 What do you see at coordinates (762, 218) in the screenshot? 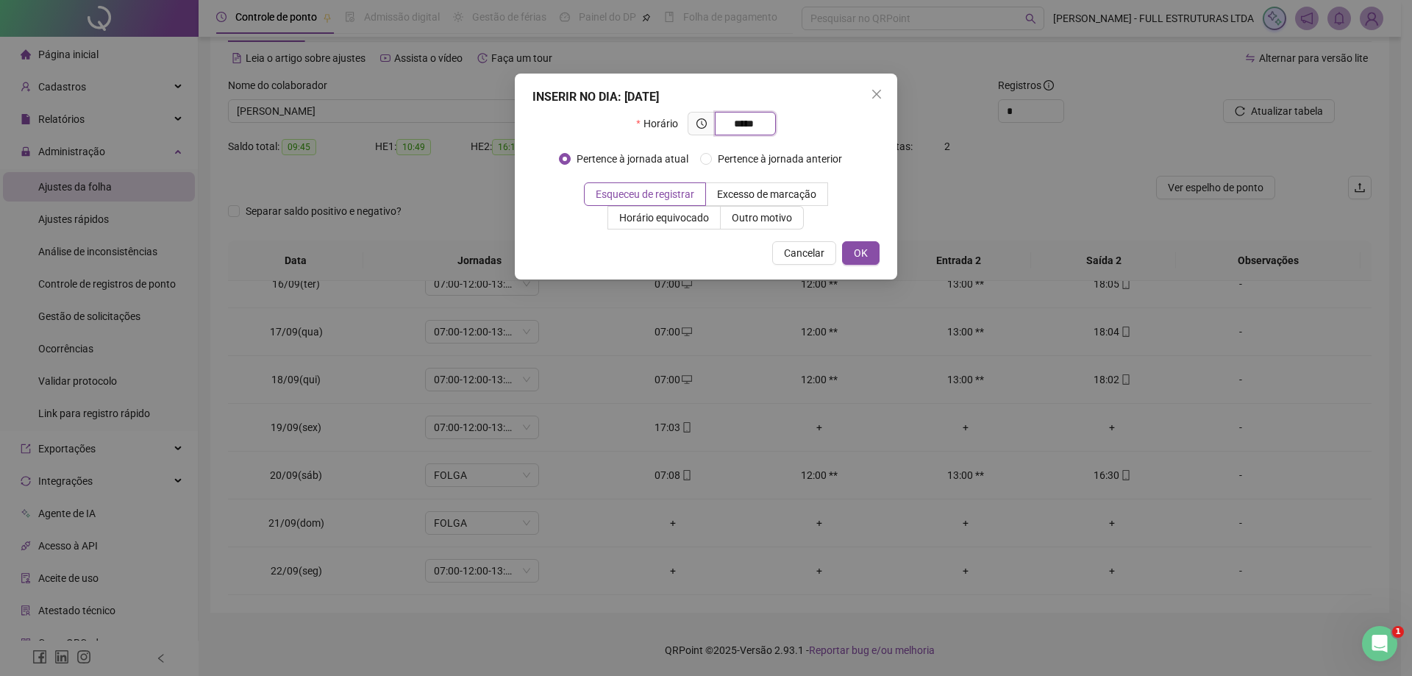
I see `span: Outro motivo` at bounding box center [762, 218].